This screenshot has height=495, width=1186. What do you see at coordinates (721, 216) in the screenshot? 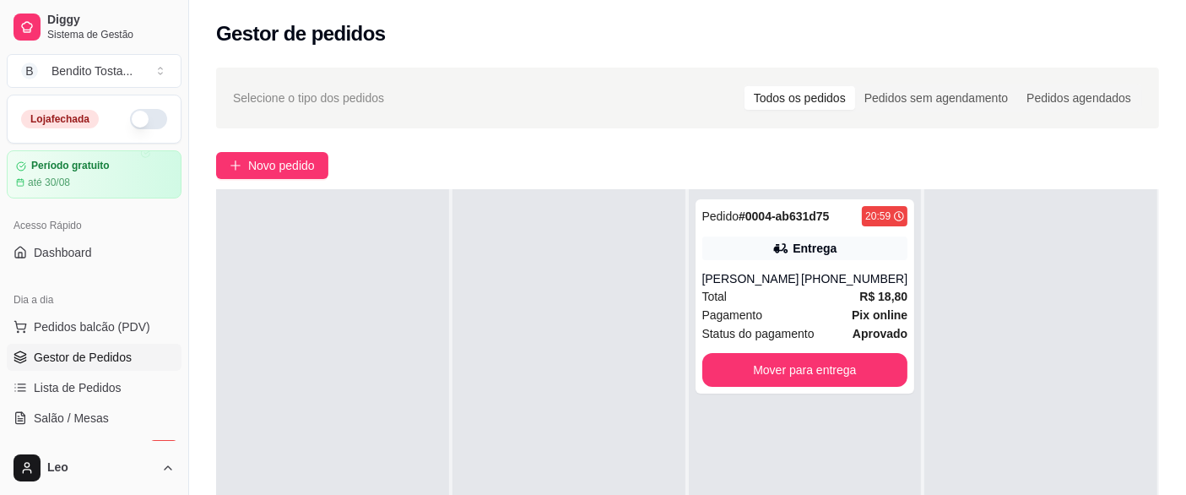
I see `span: Pedido` at bounding box center [721, 216].